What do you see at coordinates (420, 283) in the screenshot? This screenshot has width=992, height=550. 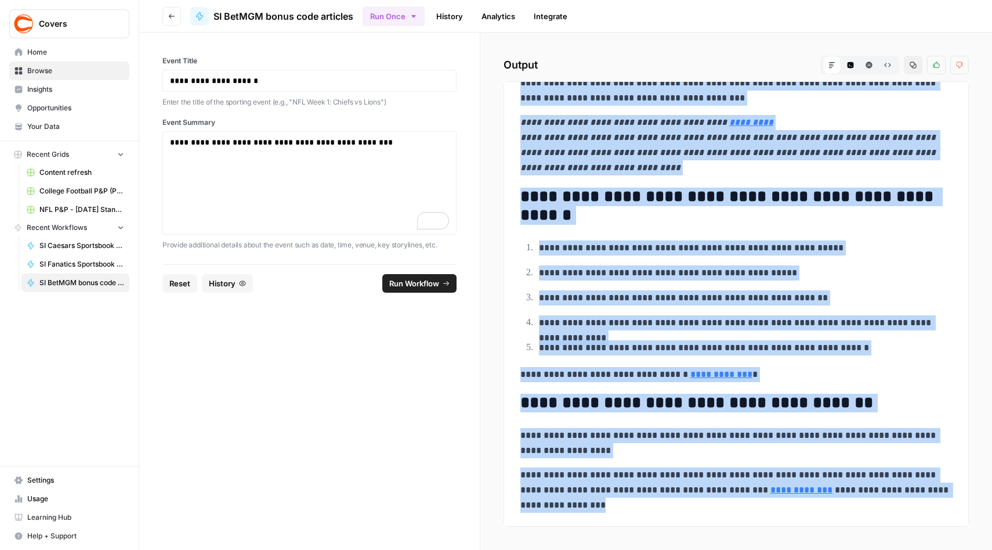 I see `button: Run Workflow` at bounding box center [420, 283].